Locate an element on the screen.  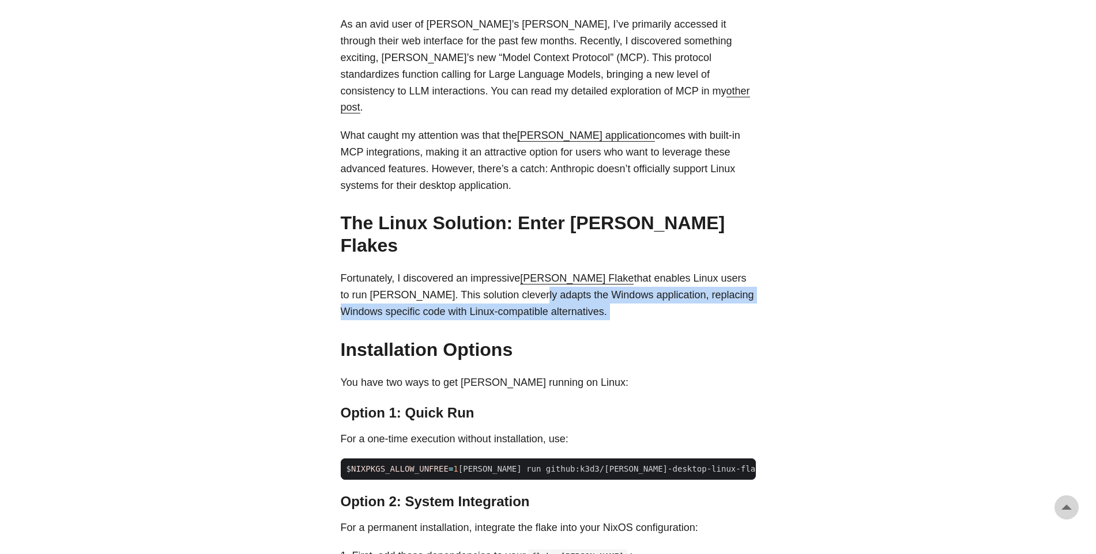
a: other post is located at coordinates (545, 99).